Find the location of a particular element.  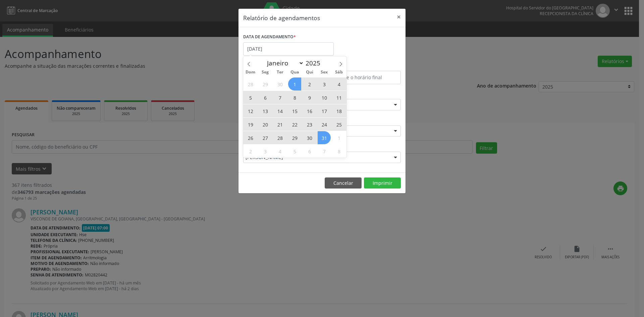

span: Seg is located at coordinates (265, 72).